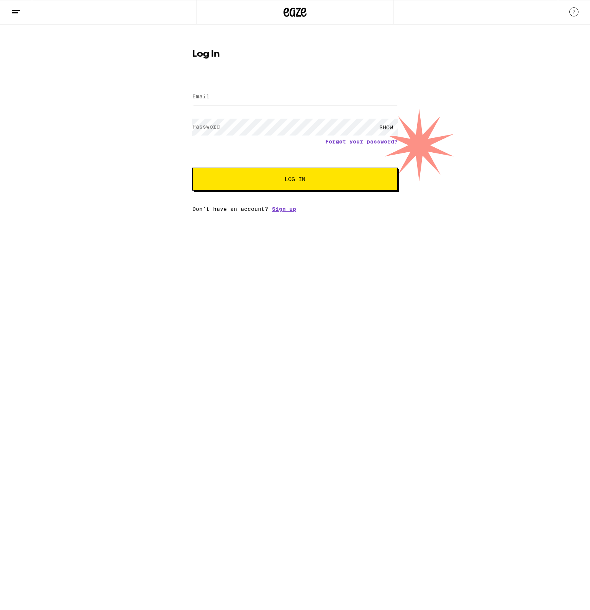 Image resolution: width=590 pixels, height=610 pixels. What do you see at coordinates (295, 97) in the screenshot?
I see `input: Email` at bounding box center [295, 97].